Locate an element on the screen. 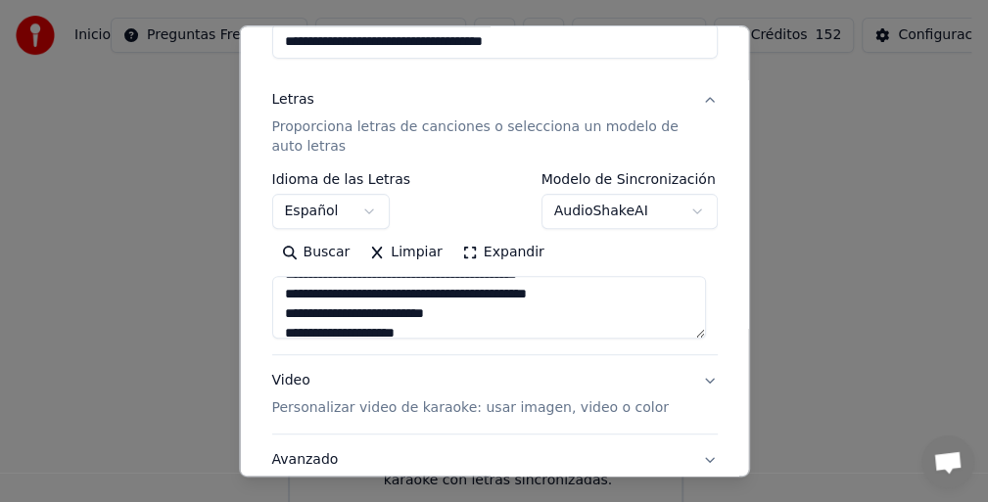 This screenshot has height=502, width=988. button: Buscar is located at coordinates (315, 254).